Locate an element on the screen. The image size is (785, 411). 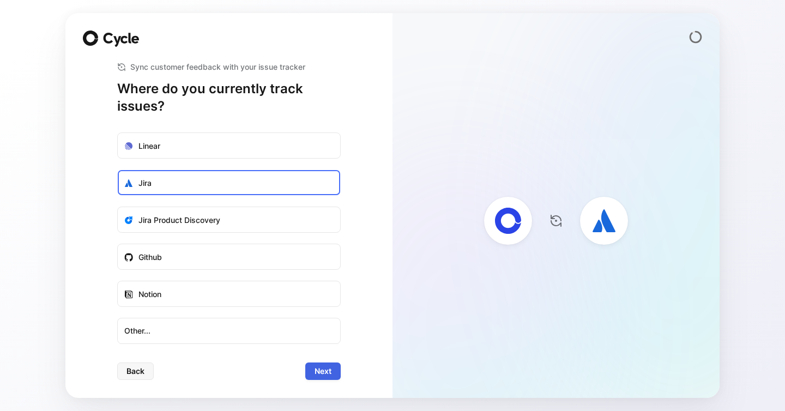
div: Notion is located at coordinates (150, 295).